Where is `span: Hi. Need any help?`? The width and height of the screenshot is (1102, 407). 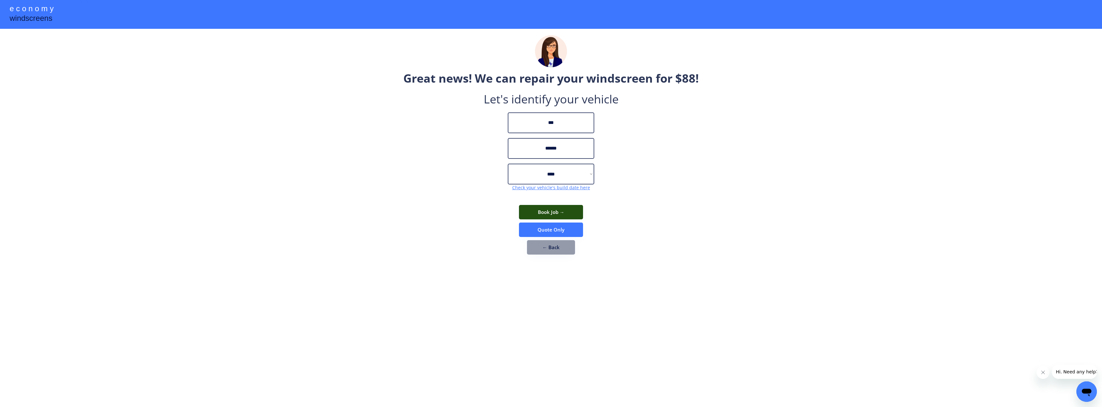
span: Hi. Need any help? is located at coordinates (25, 7).